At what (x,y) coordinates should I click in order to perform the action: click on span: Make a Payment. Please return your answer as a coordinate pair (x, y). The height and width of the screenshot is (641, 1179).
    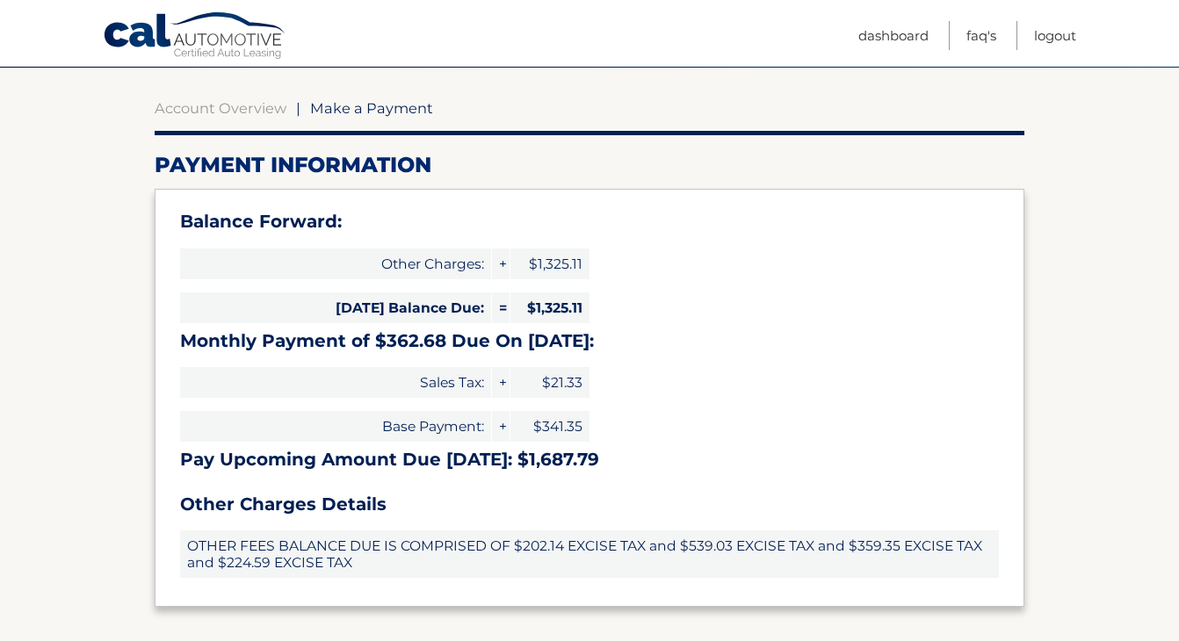
    Looking at the image, I should click on (372, 108).